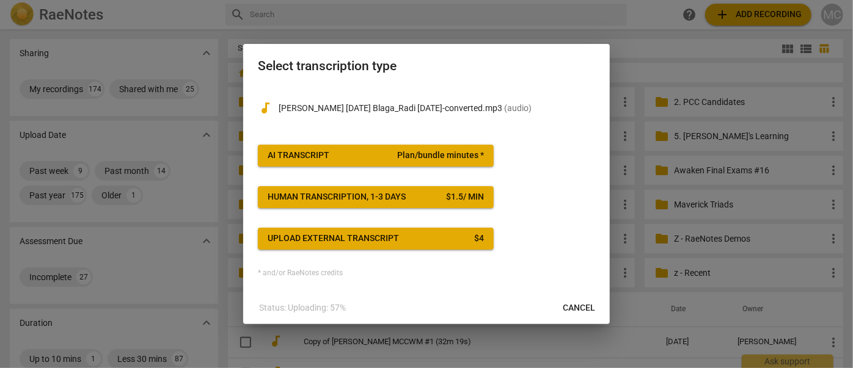  I want to click on button: Upload external transcript$4, so click(376, 239).